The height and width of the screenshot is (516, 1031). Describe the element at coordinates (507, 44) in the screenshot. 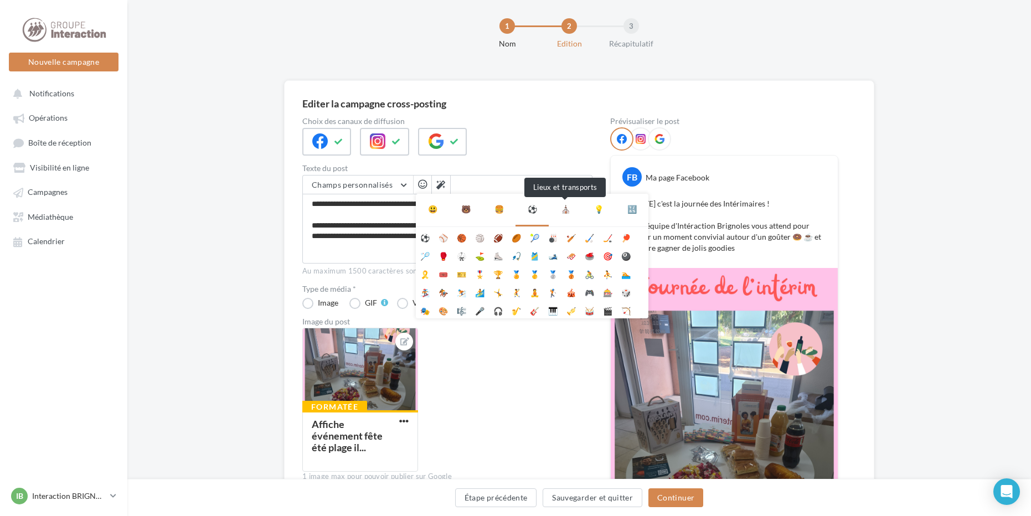

I see `div: Nom` at that location.